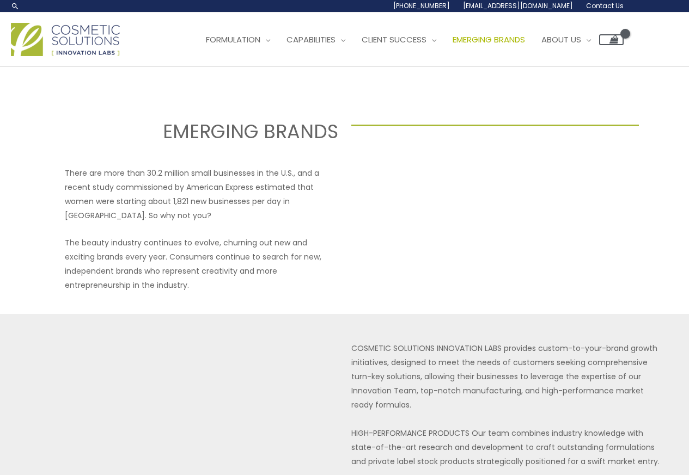  I want to click on img: Cosmetic Solutions Logo, so click(65, 39).